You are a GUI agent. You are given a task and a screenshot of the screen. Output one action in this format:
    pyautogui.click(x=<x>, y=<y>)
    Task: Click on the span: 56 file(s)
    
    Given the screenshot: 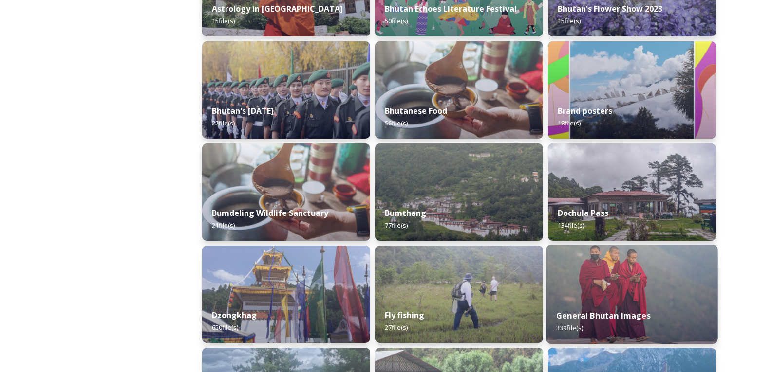 What is the action you would take?
    pyautogui.click(x=396, y=123)
    